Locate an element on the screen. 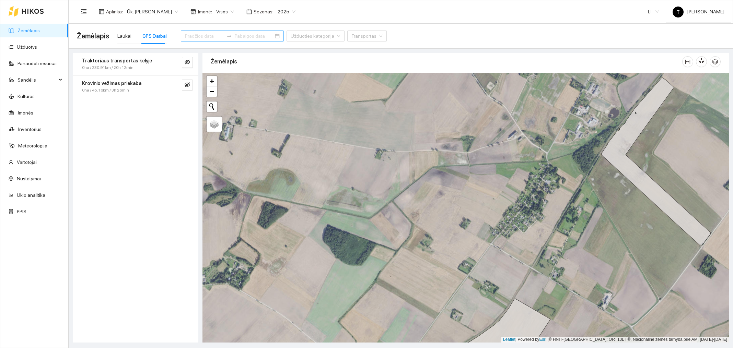 This screenshot has height=348, width=733. input: Pradžios data is located at coordinates (204, 36).